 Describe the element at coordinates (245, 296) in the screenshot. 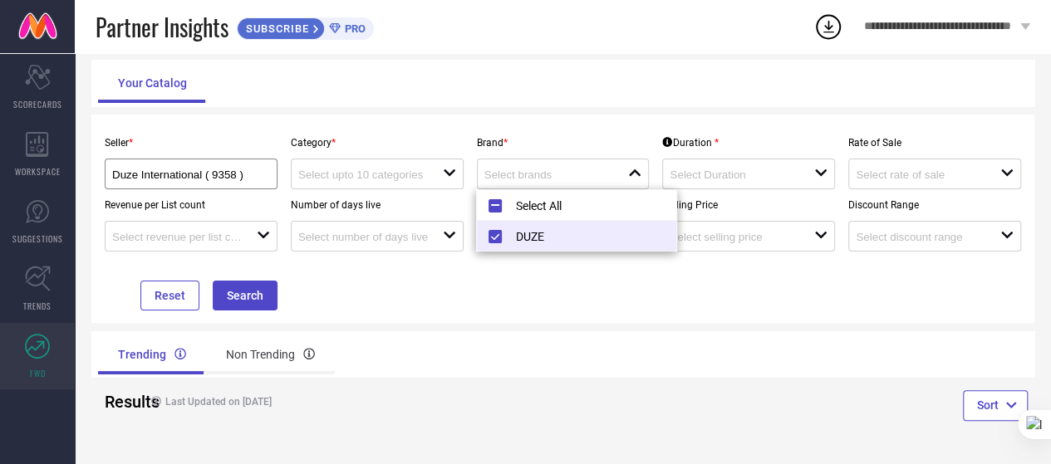

I see `button: Search` at that location.